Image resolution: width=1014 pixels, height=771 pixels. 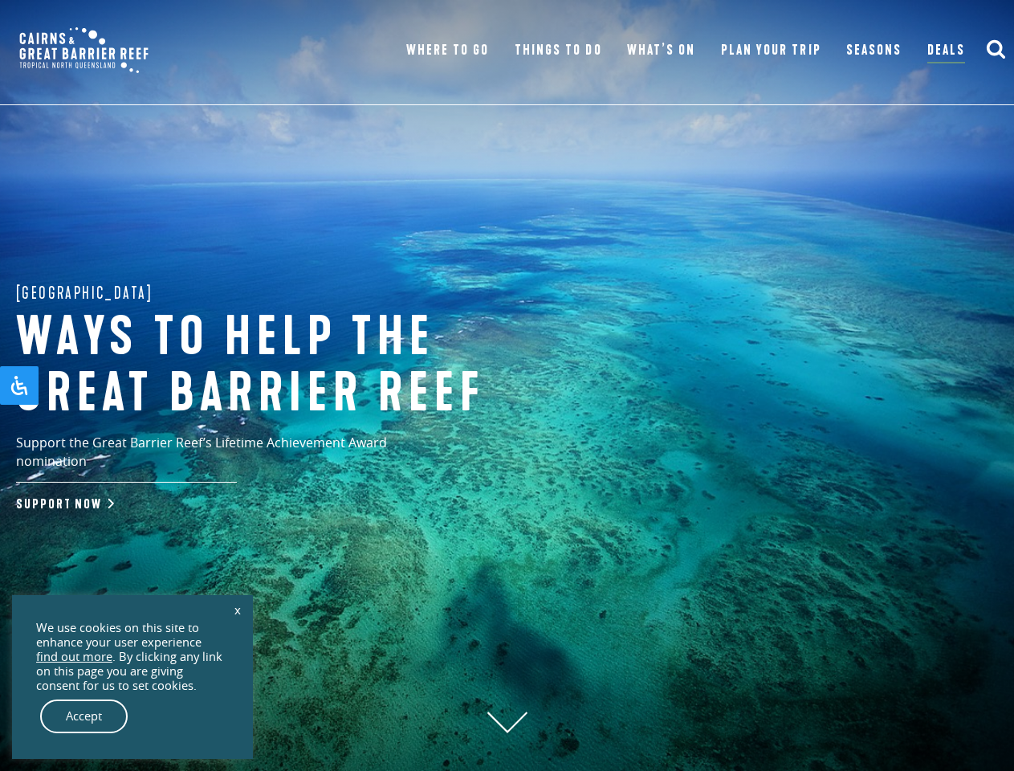 What do you see at coordinates (83, 50) in the screenshot?
I see `img: CGBR-TNQ_dual-logo.svg` at bounding box center [83, 50].